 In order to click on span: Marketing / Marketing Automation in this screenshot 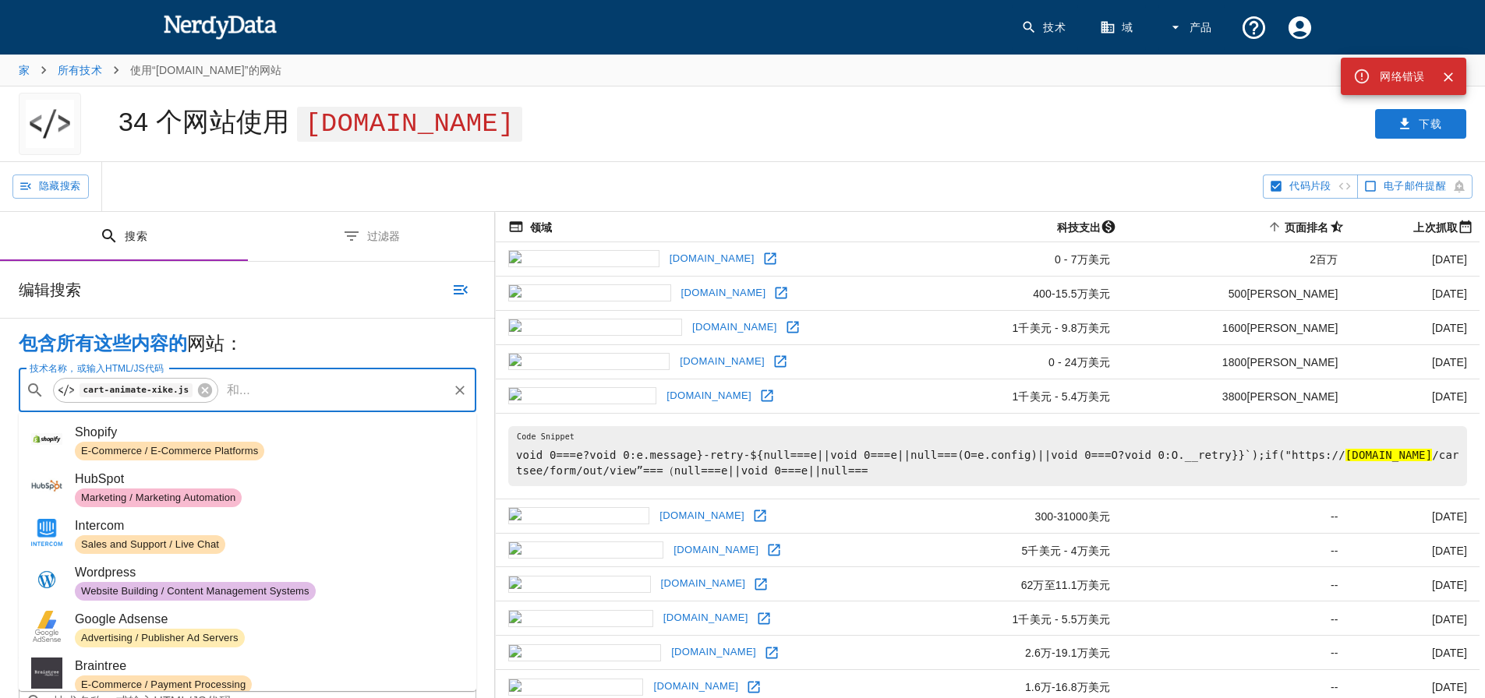, I will do `click(158, 498)`.